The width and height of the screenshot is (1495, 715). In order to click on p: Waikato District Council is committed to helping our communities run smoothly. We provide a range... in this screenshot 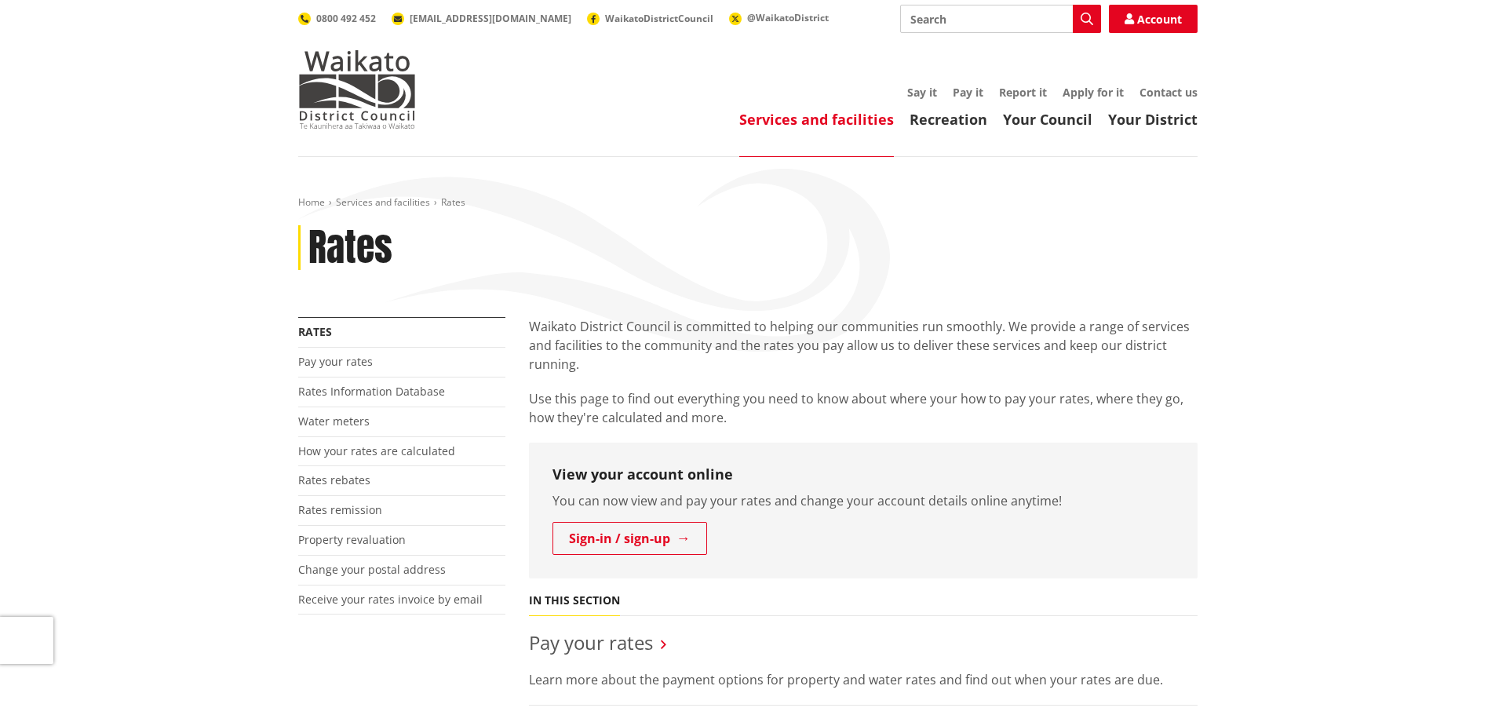, I will do `click(863, 345)`.